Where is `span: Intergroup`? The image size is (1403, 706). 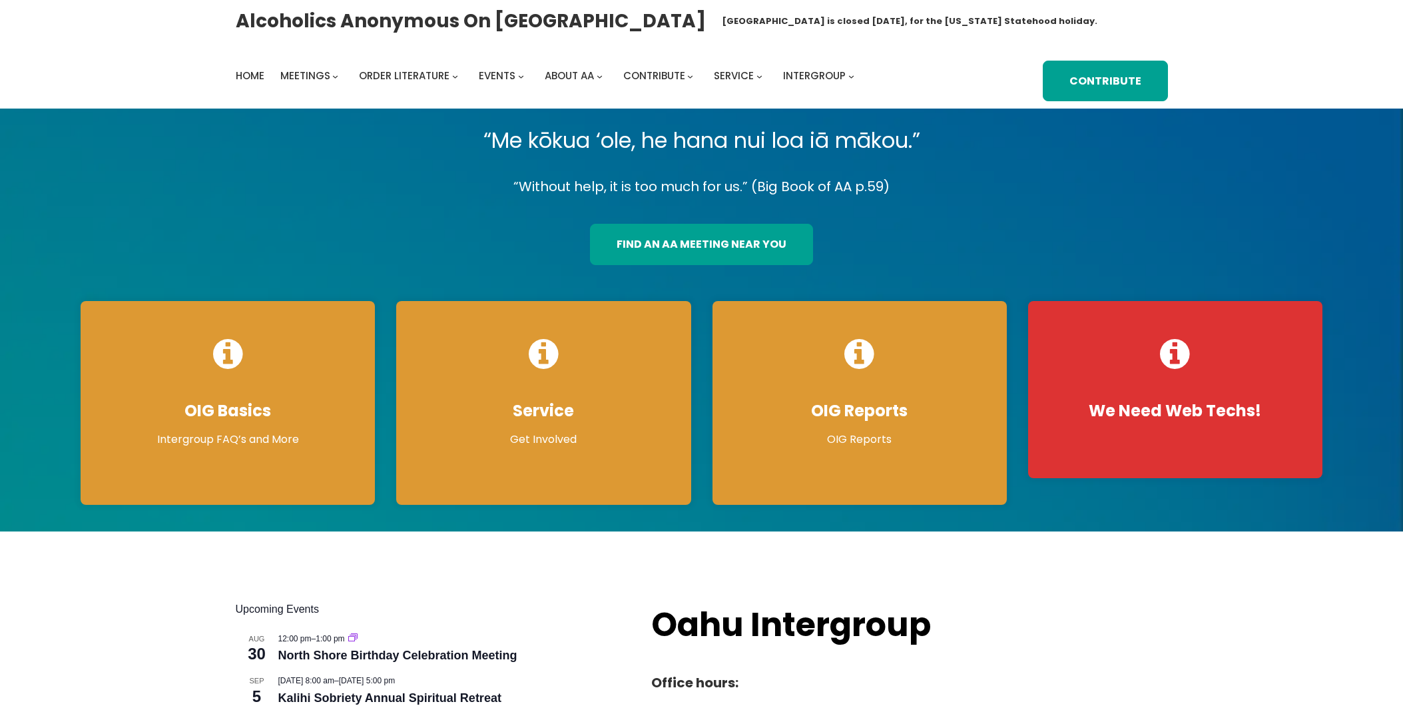
span: Intergroup is located at coordinates (814, 75).